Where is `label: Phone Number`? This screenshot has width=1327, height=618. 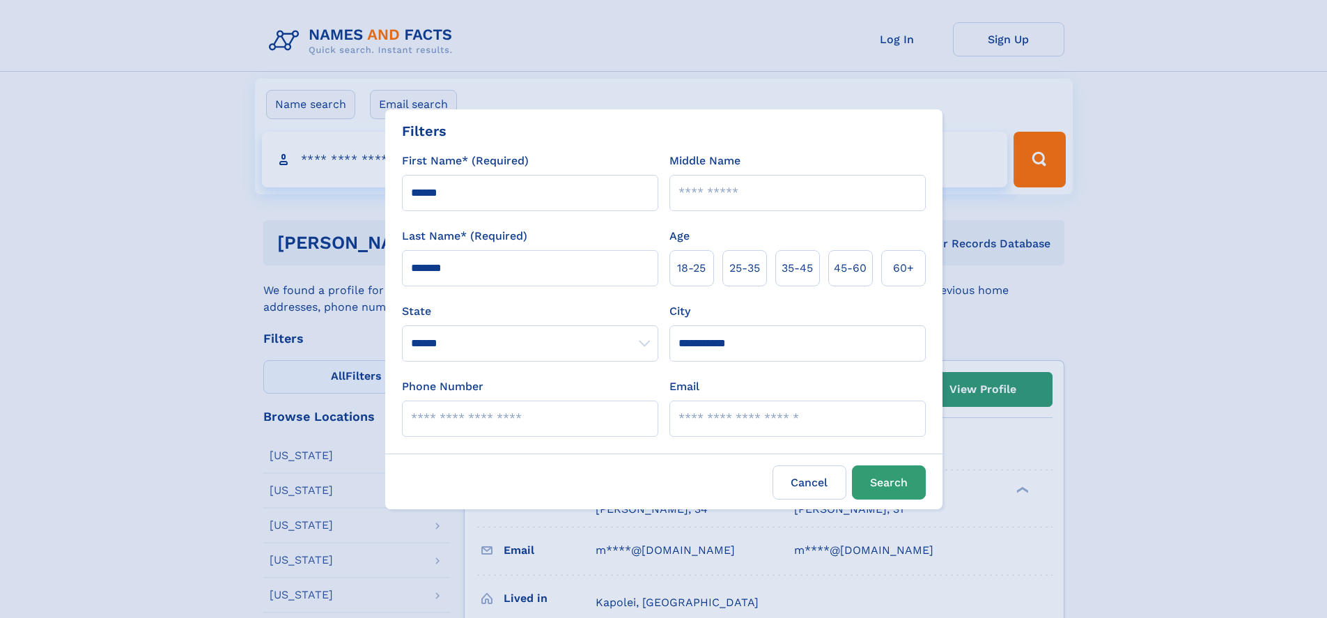 label: Phone Number is located at coordinates (442, 387).